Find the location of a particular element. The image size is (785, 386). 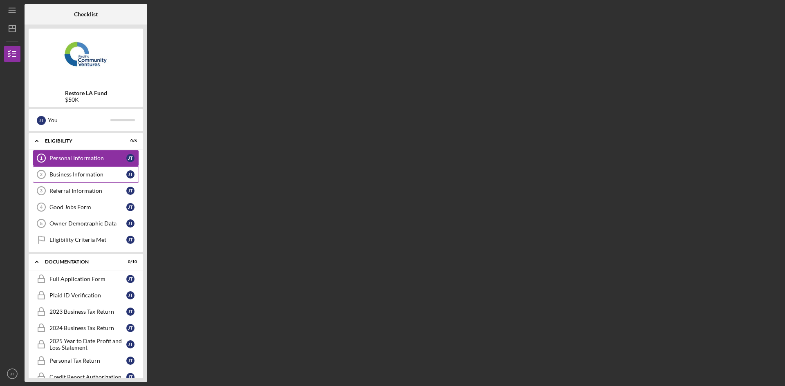

div: Referral Information is located at coordinates (88, 191).